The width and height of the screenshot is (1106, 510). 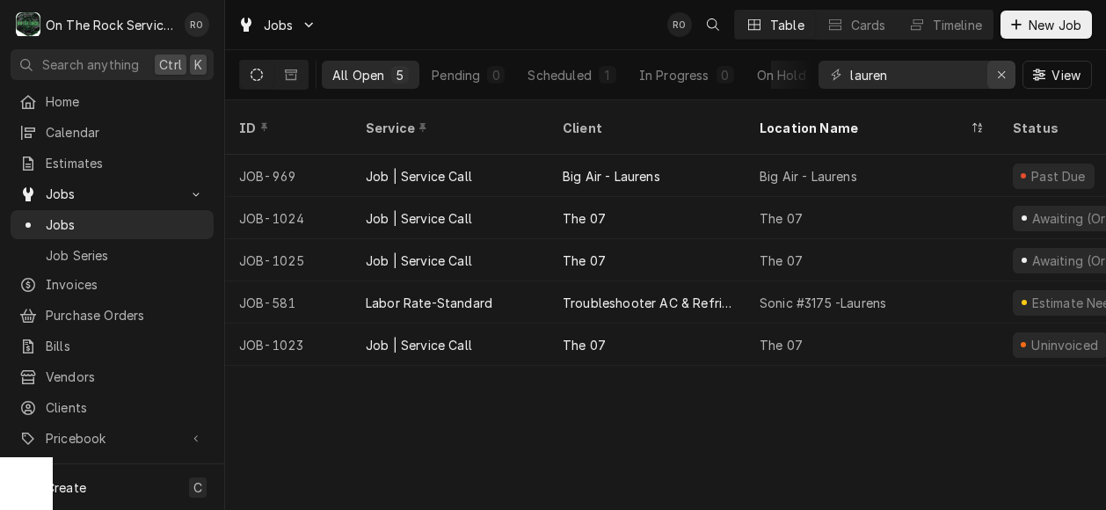 What do you see at coordinates (125, 101) in the screenshot?
I see `span: Home` at bounding box center [125, 101].